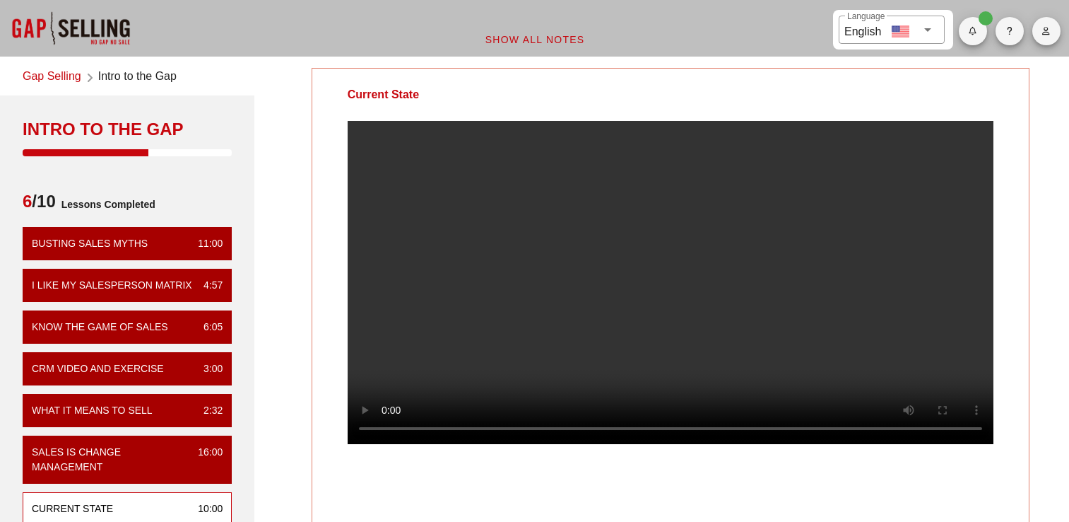 This screenshot has height=522, width=1069. I want to click on div: 16:00, so click(204, 459).